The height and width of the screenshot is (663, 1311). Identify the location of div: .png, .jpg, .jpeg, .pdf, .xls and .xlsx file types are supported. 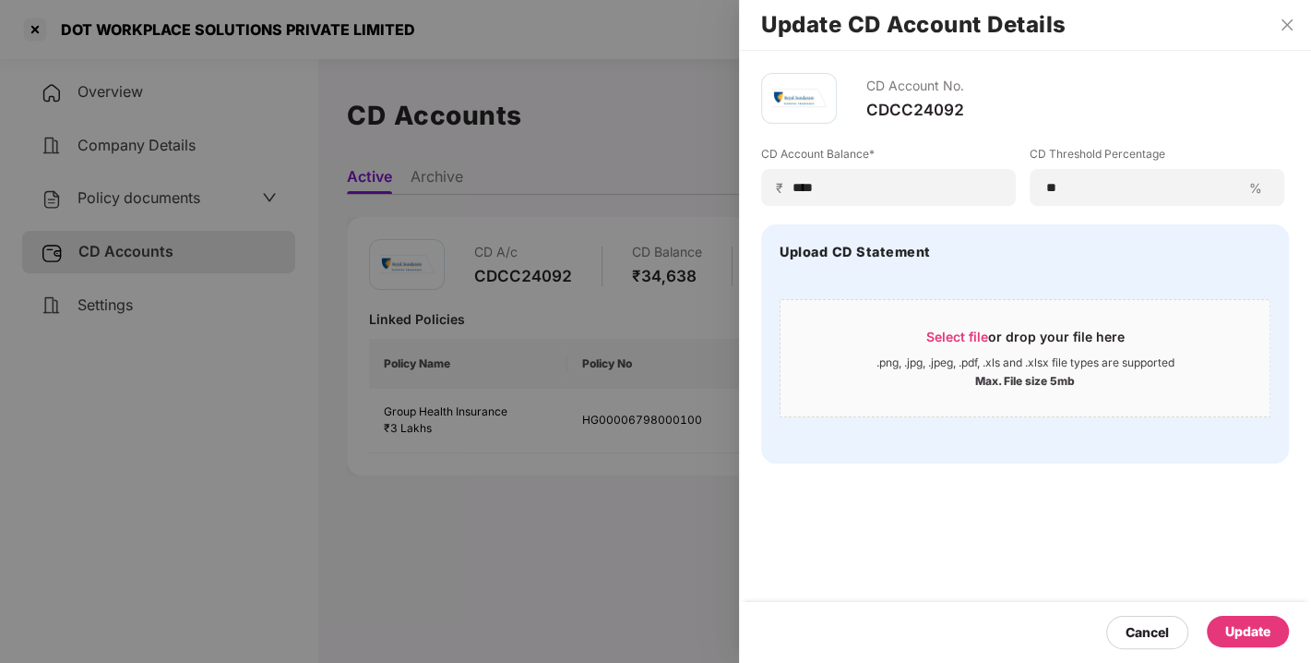
(1025, 363).